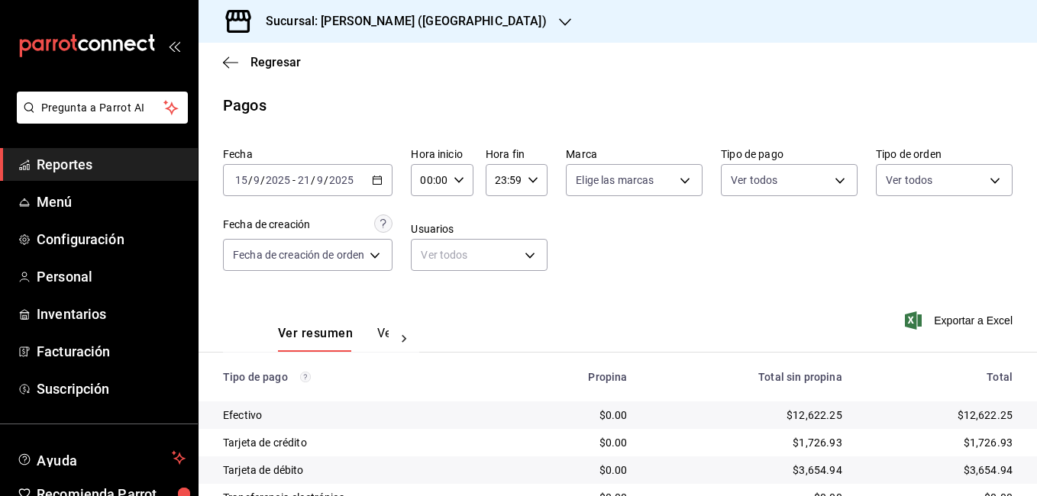 This screenshot has height=496, width=1037. What do you see at coordinates (102, 108) in the screenshot?
I see `span: Pregunta a Parrot AI` at bounding box center [102, 108].